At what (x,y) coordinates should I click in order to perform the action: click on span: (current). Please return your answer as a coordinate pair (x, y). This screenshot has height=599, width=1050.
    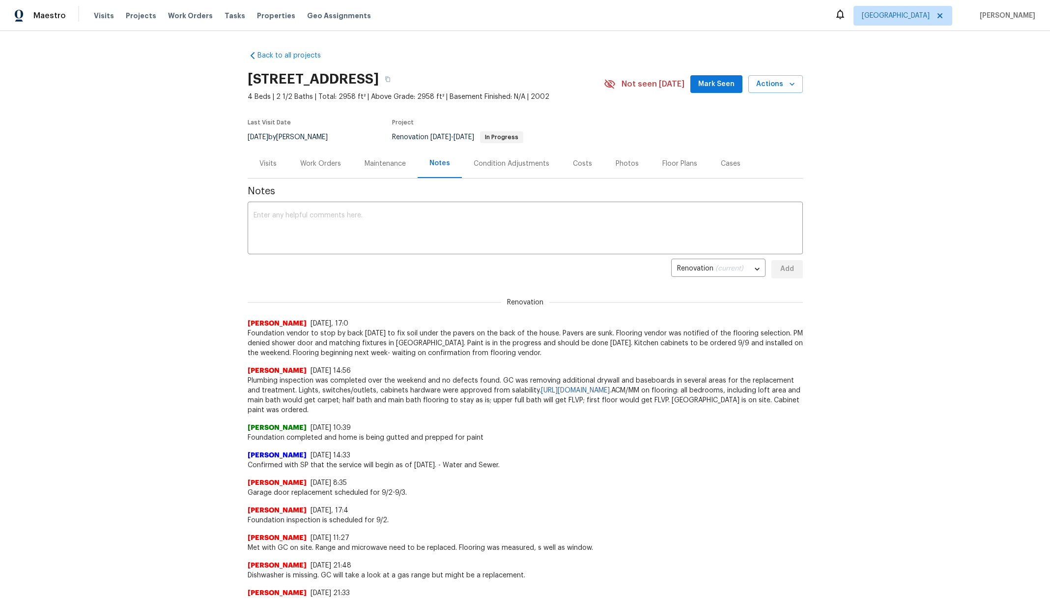
    Looking at the image, I should click on (729, 268).